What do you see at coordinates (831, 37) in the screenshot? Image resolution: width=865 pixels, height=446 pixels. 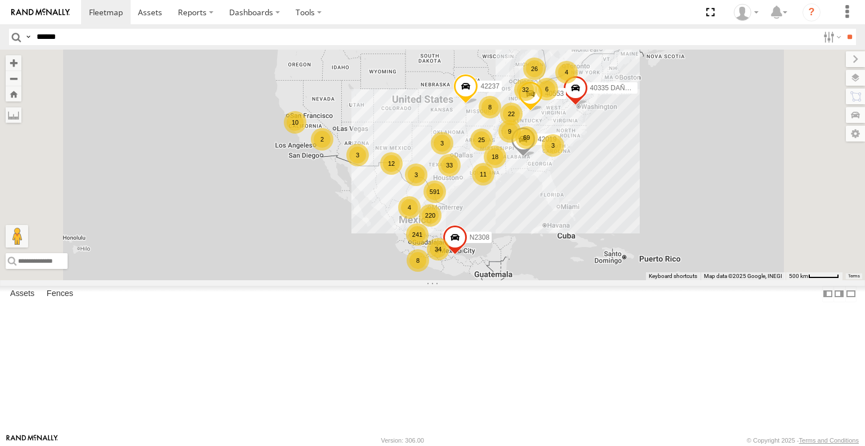 I see `label: Search Filter Options` at bounding box center [831, 37].